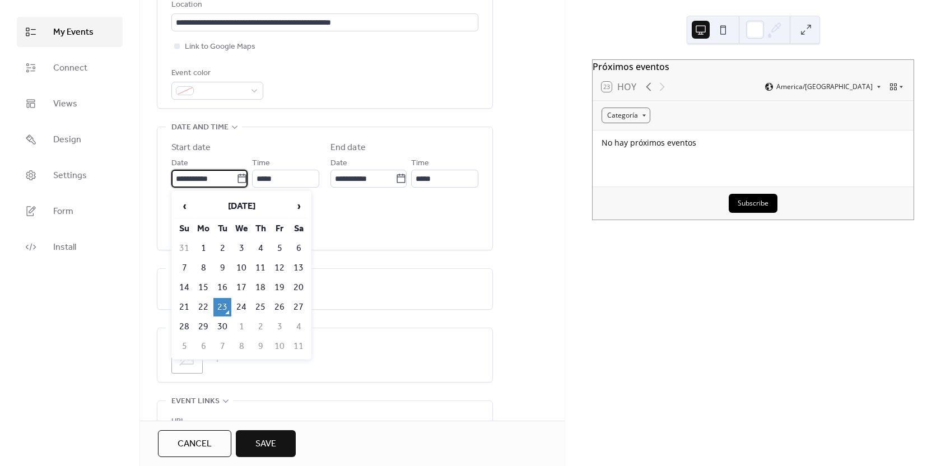 This screenshot has width=941, height=466. What do you see at coordinates (265, 444) in the screenshot?
I see `span: Save` at bounding box center [265, 444].